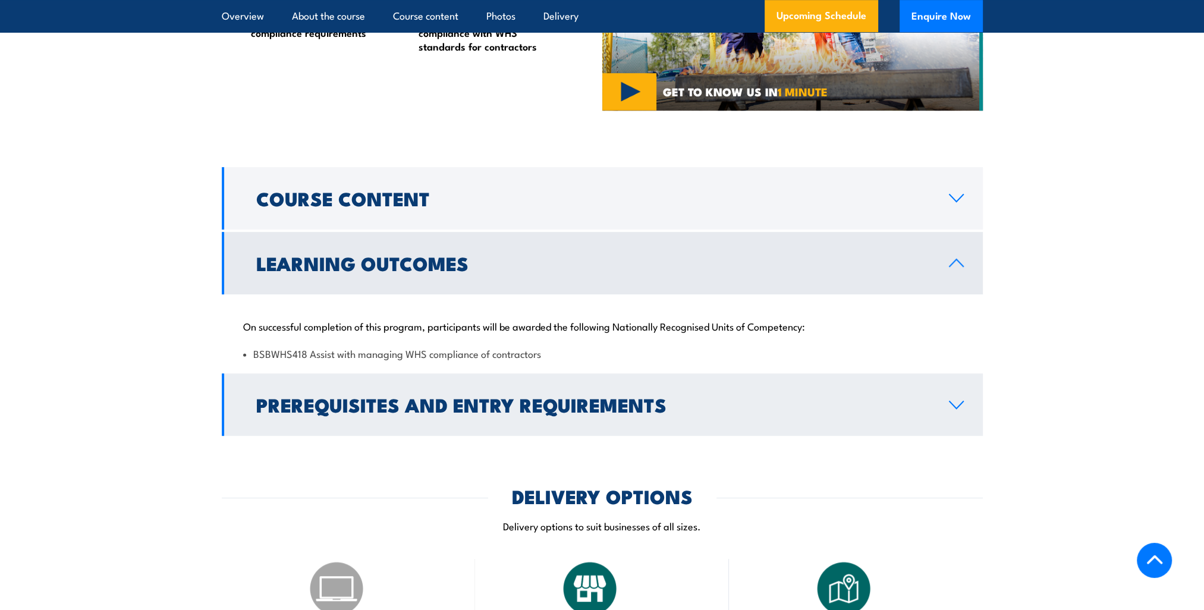 Image resolution: width=1204 pixels, height=610 pixels. What do you see at coordinates (602, 263) in the screenshot?
I see `a: Learning Outcomes` at bounding box center [602, 263].